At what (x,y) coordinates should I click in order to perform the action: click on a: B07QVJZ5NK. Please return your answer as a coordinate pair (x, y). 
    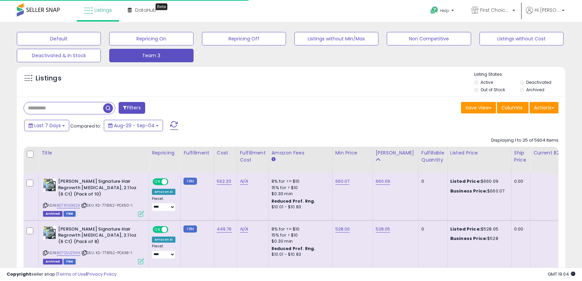
    Looking at the image, I should click on (69, 253).